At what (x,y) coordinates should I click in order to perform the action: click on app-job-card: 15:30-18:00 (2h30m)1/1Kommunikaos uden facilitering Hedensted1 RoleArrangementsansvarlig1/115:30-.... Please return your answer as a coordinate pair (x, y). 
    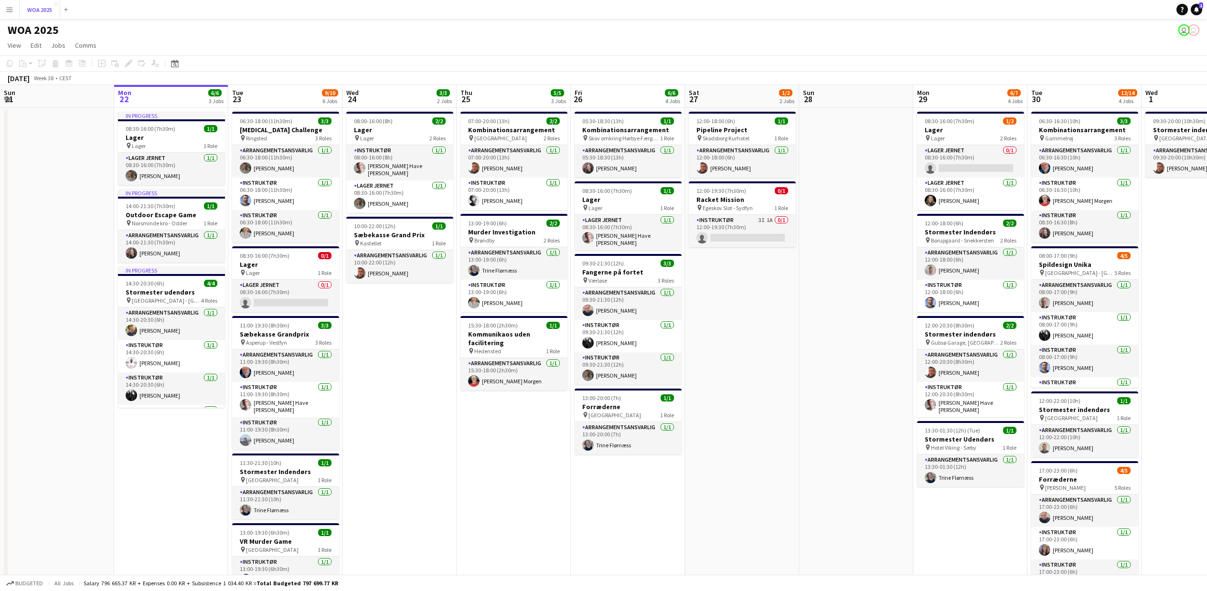
    Looking at the image, I should click on (514, 353).